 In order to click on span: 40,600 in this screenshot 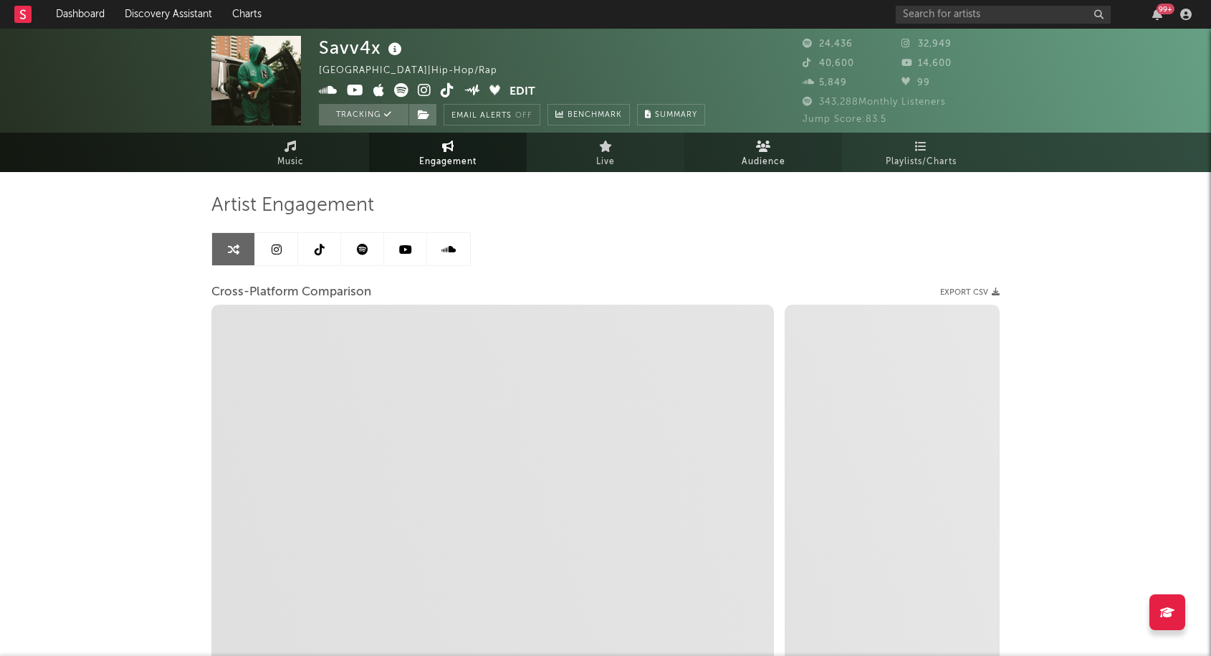, I will do `click(828, 63)`.